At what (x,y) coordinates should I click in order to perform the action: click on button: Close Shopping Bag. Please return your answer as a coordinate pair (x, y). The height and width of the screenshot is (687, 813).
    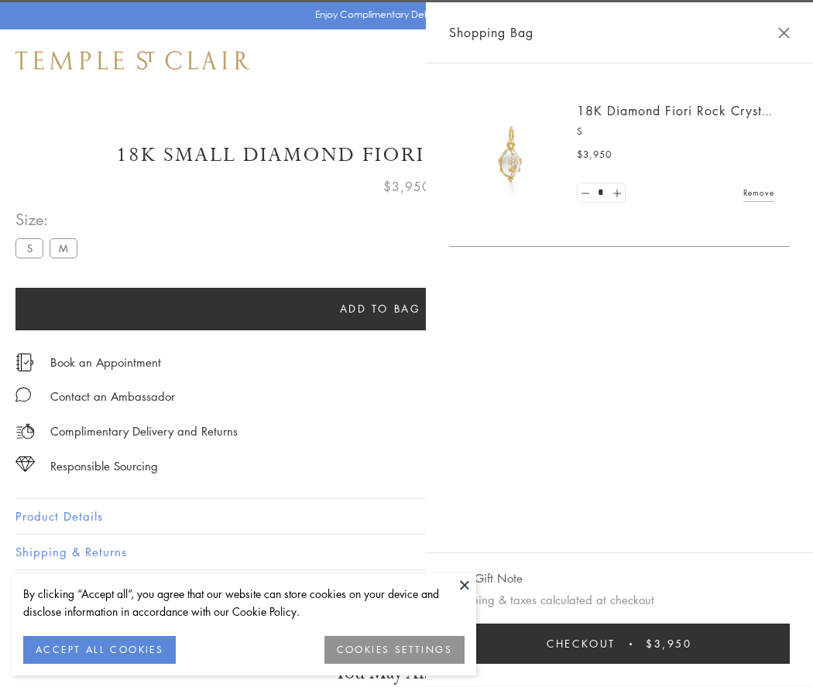
    Looking at the image, I should click on (783, 33).